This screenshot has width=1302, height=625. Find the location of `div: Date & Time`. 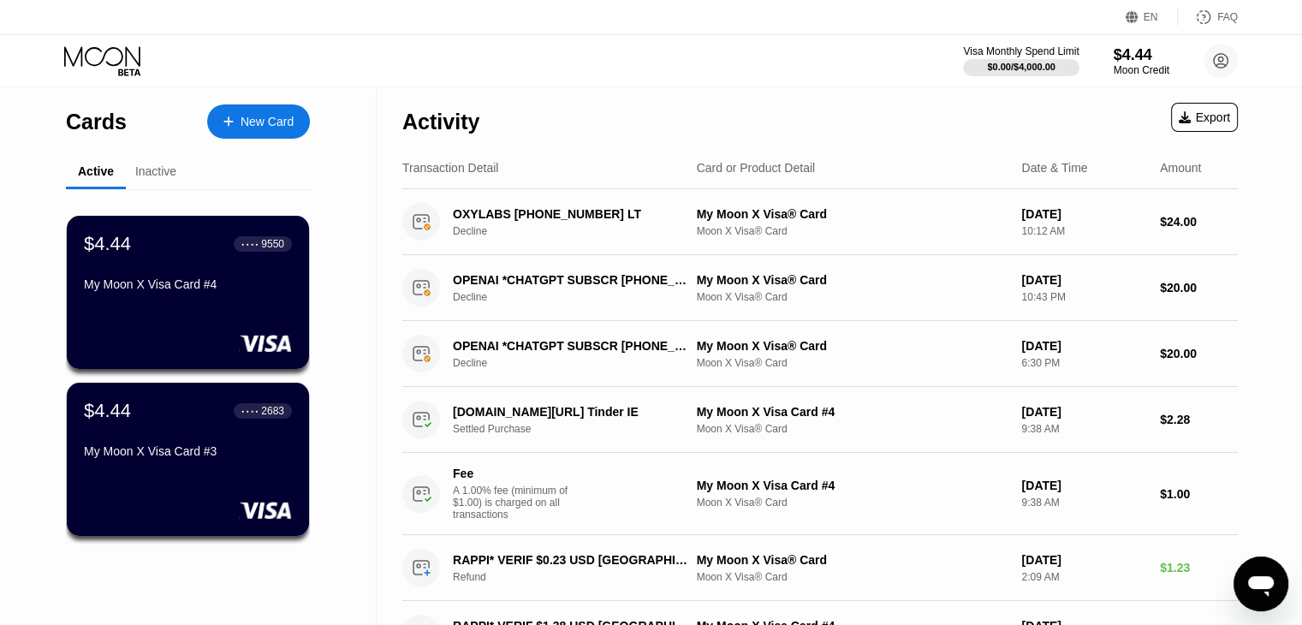

div: Date & Time is located at coordinates (1054, 168).